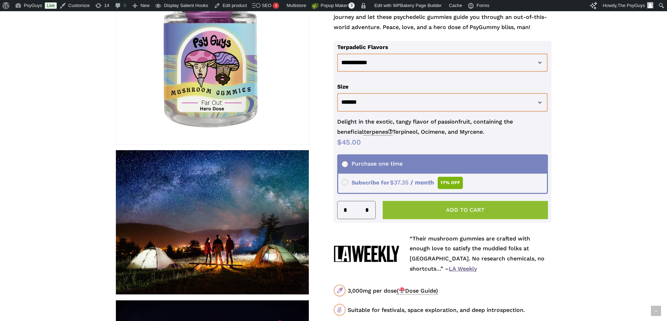 Image resolution: width=667 pixels, height=321 pixels. What do you see at coordinates (399, 183) in the screenshot?
I see `span: 37.35` at bounding box center [399, 183].